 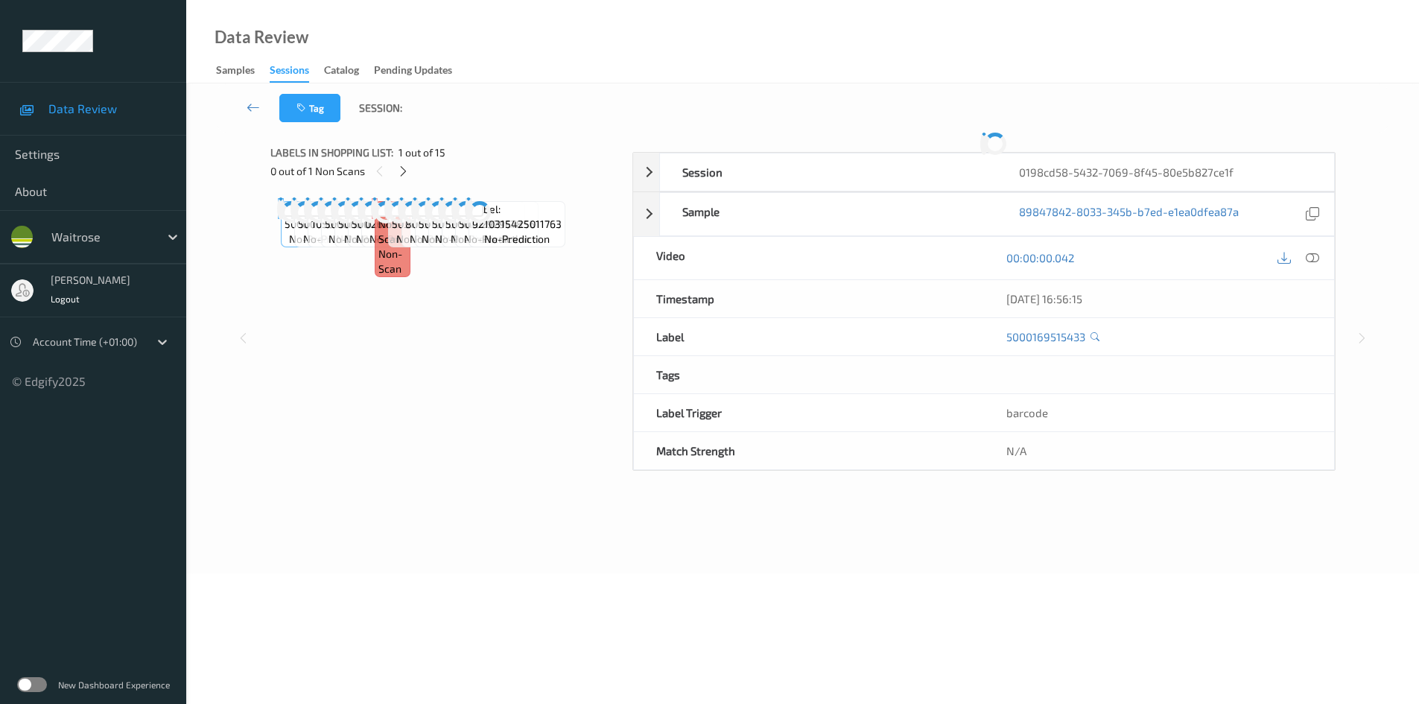 What do you see at coordinates (310, 108) in the screenshot?
I see `button: Tag` at bounding box center [310, 108].